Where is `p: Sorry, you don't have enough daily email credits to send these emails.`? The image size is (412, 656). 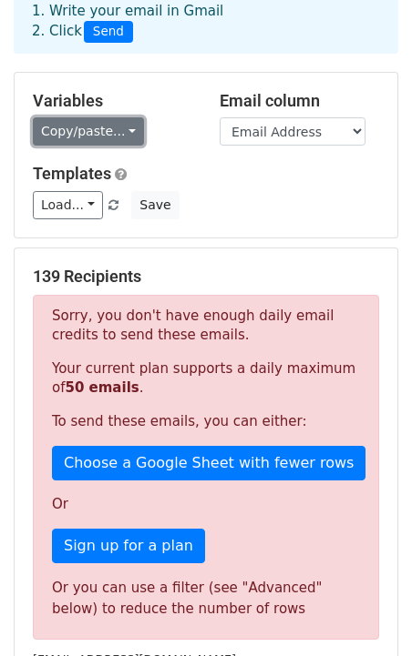
p: Sorry, you don't have enough daily email credits to send these emails. is located at coordinates (206, 326).